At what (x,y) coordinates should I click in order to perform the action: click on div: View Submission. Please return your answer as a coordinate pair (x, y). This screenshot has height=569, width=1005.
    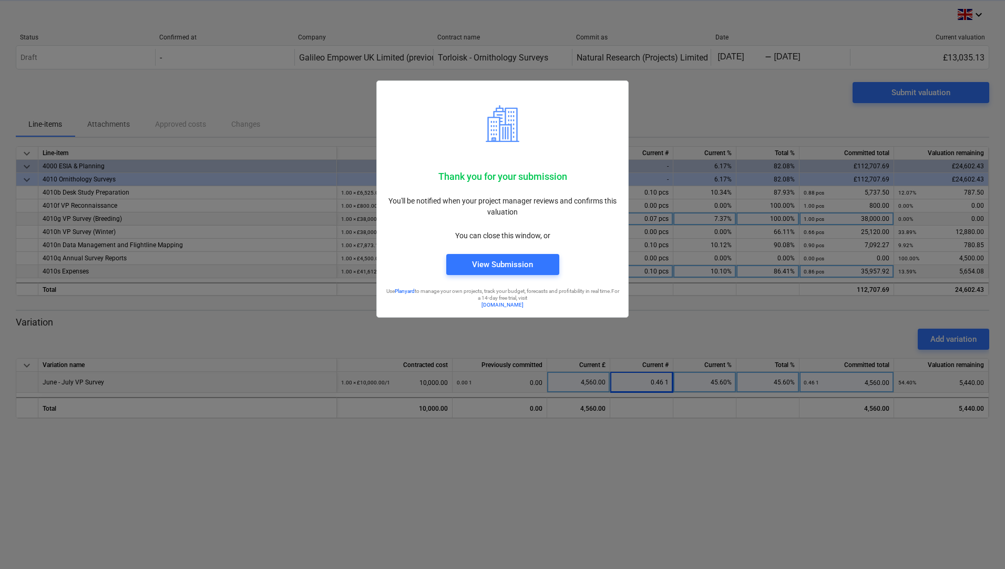
    Looking at the image, I should click on (502, 264).